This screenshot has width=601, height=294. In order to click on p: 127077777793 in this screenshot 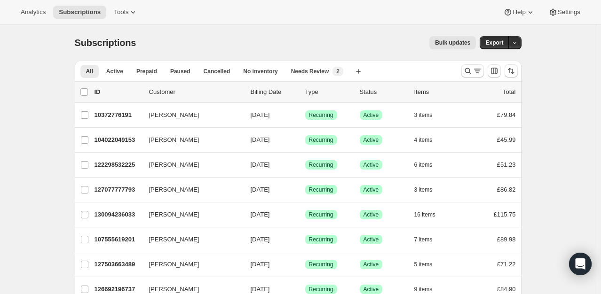, I will do `click(118, 190)`.